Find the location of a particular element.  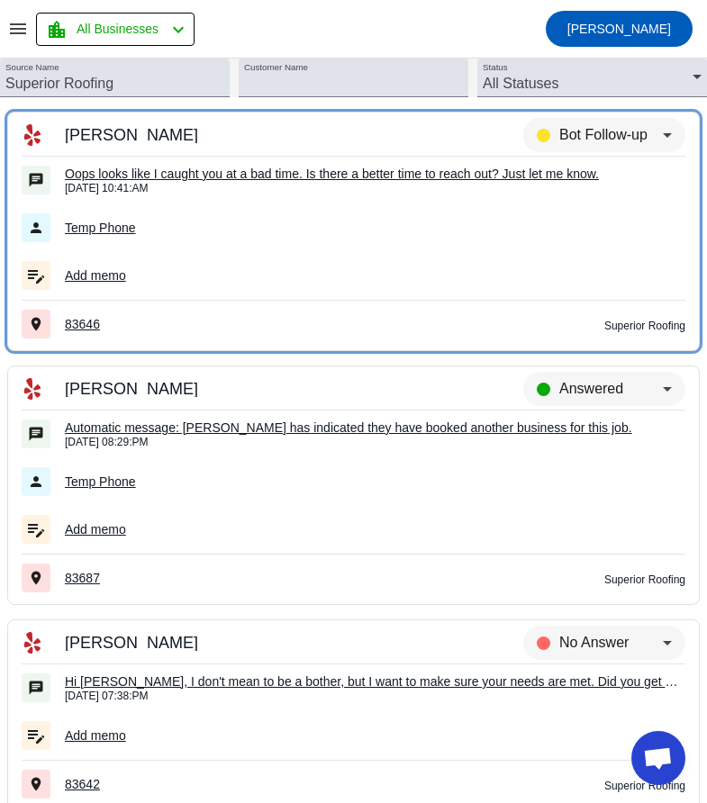

div: 83687 is located at coordinates (220, 578).